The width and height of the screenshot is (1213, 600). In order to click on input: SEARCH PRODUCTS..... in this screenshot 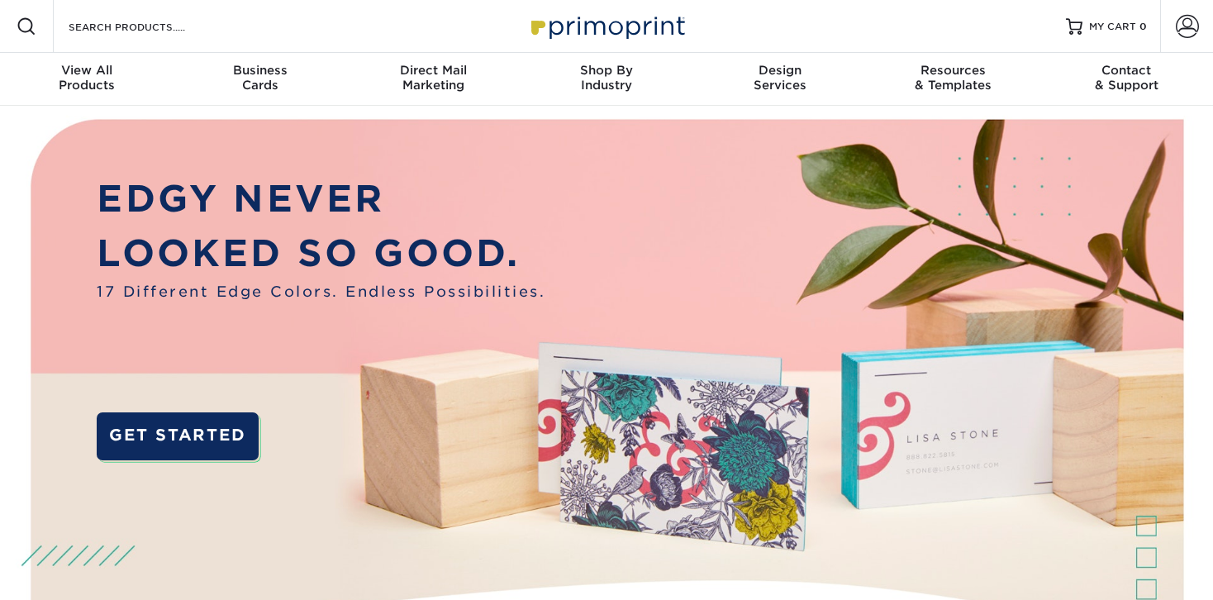, I will do `click(147, 26)`.